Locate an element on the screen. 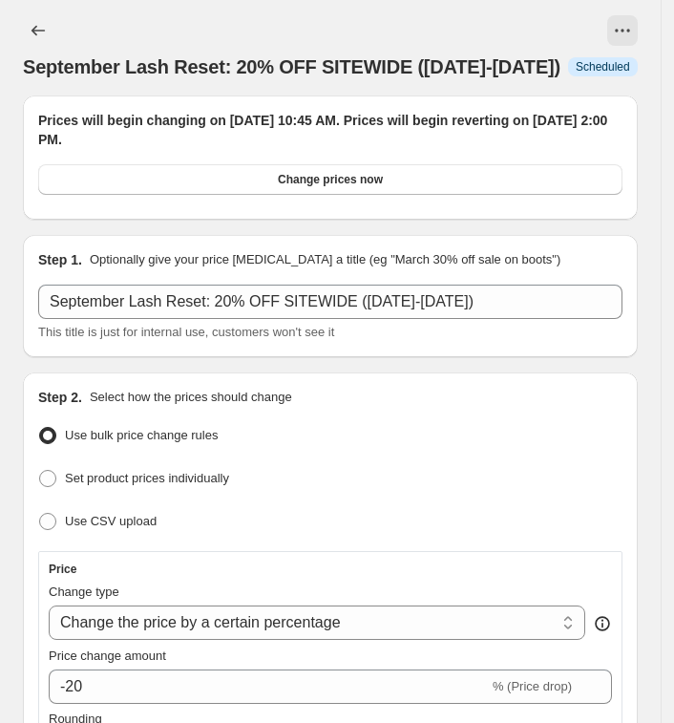 The width and height of the screenshot is (674, 723). span: Use bulk price change rules is located at coordinates (141, 435).